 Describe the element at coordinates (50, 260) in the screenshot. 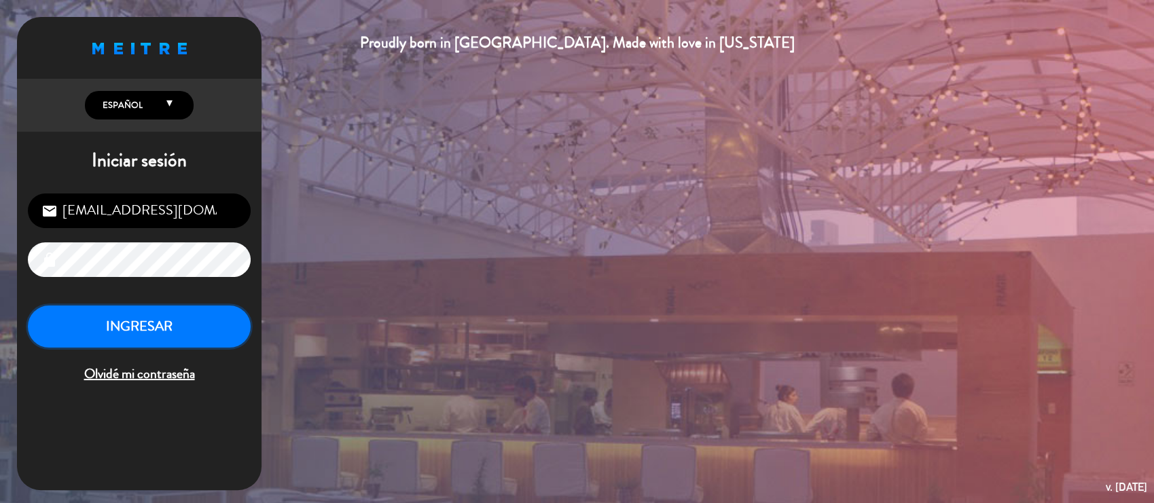

I see `i: lock` at that location.